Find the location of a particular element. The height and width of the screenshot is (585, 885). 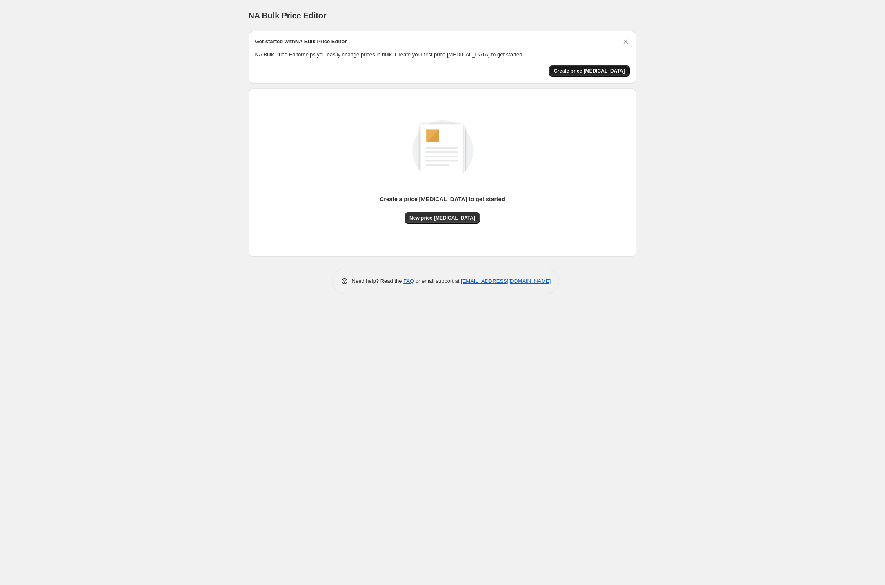

a: FAQ is located at coordinates (408, 281).